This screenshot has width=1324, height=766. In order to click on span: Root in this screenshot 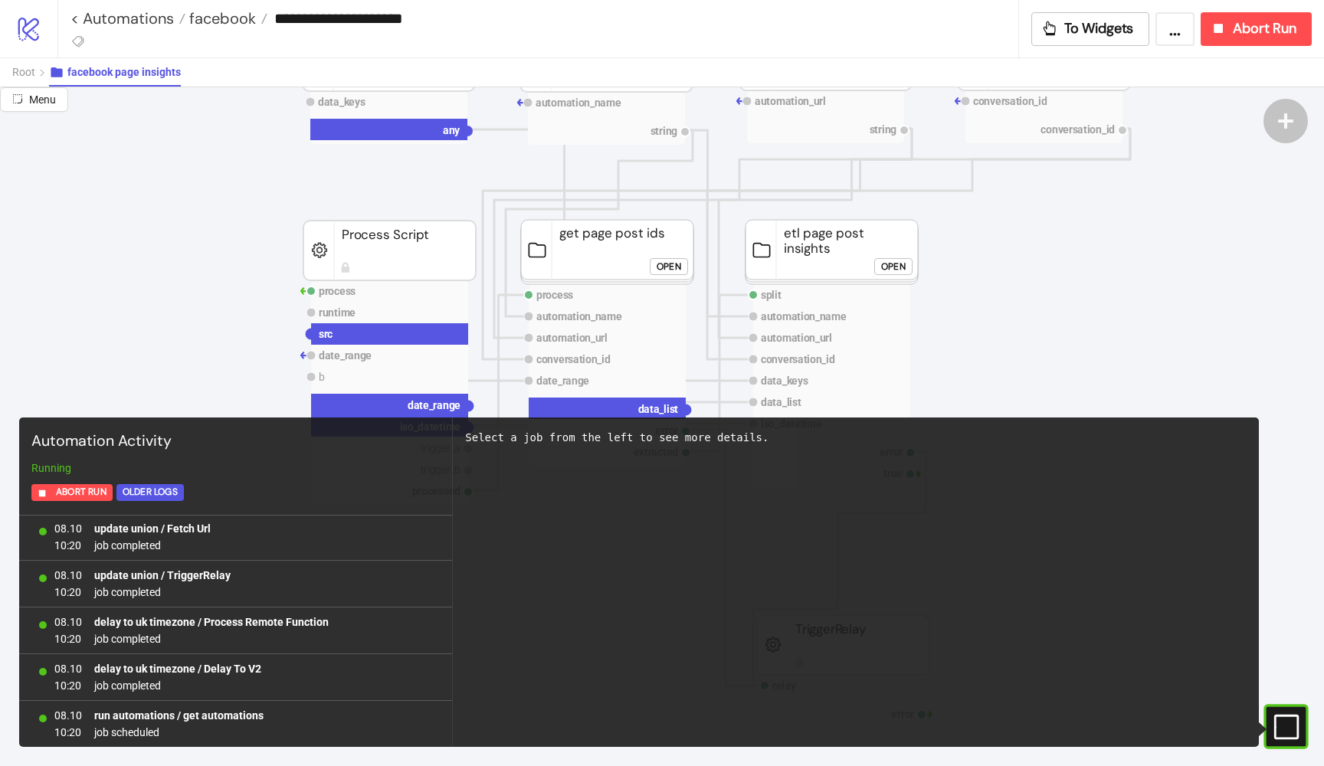, I will do `click(24, 72)`.